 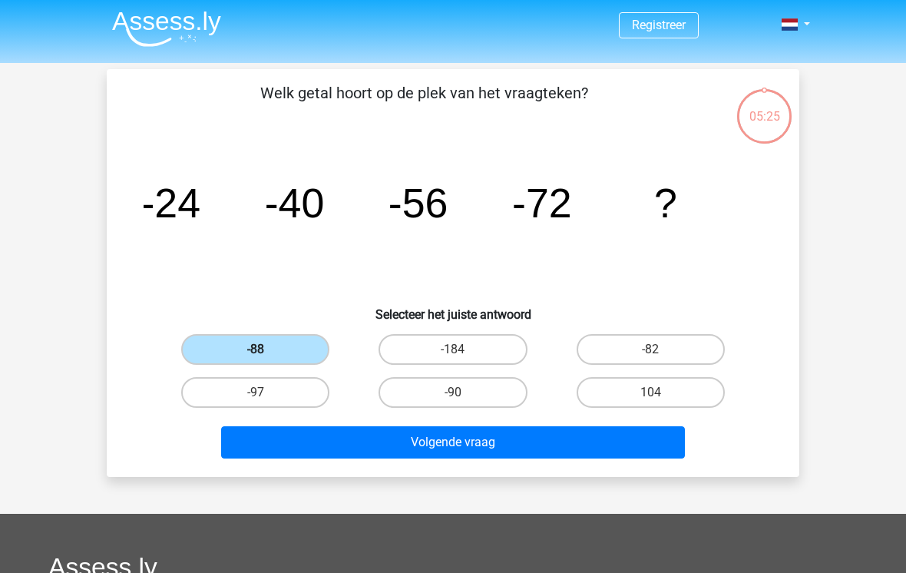 What do you see at coordinates (452, 392) in the screenshot?
I see `label: -90` at bounding box center [452, 392].